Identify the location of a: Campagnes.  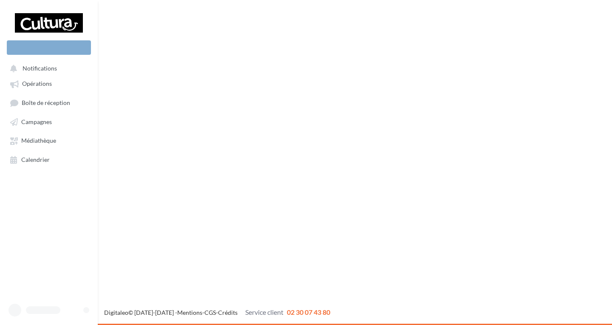
(49, 121).